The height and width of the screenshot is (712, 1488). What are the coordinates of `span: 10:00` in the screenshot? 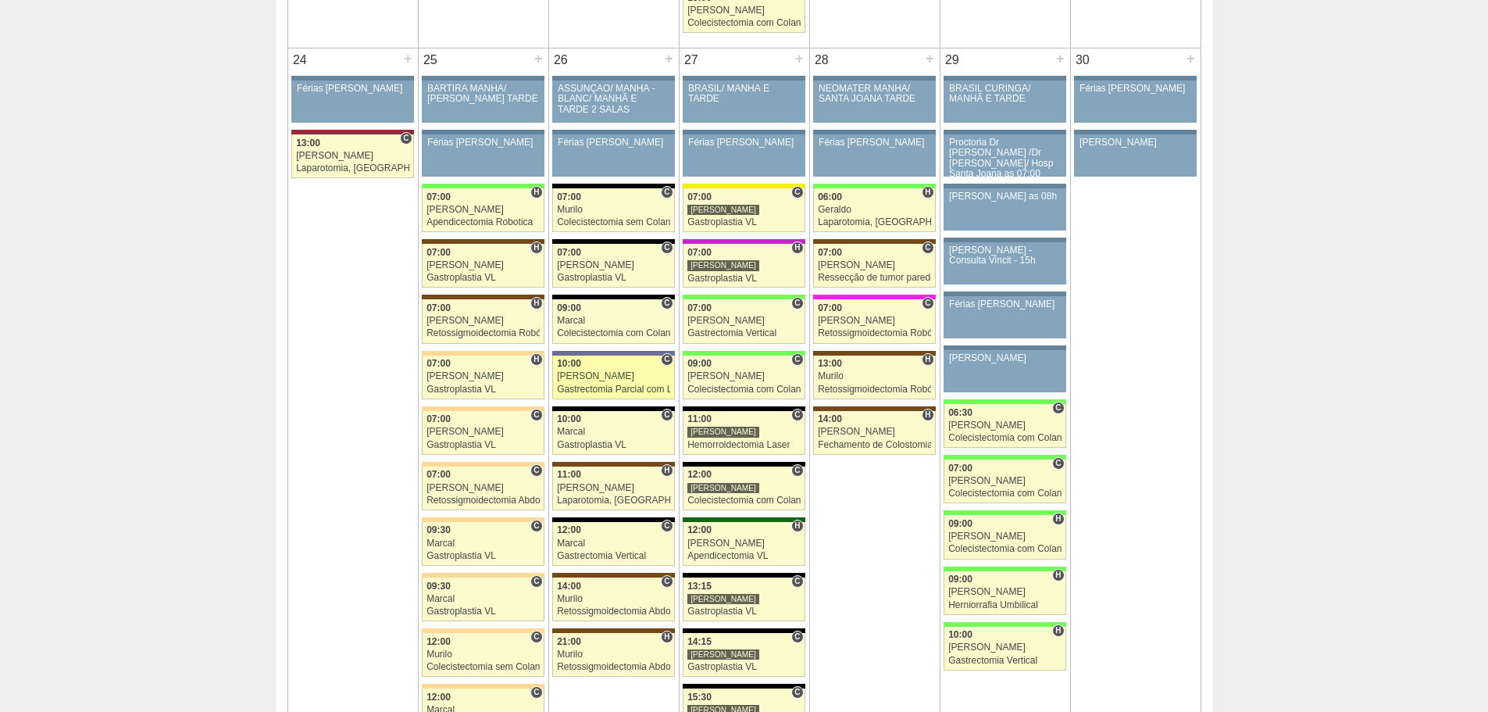 It's located at (569, 419).